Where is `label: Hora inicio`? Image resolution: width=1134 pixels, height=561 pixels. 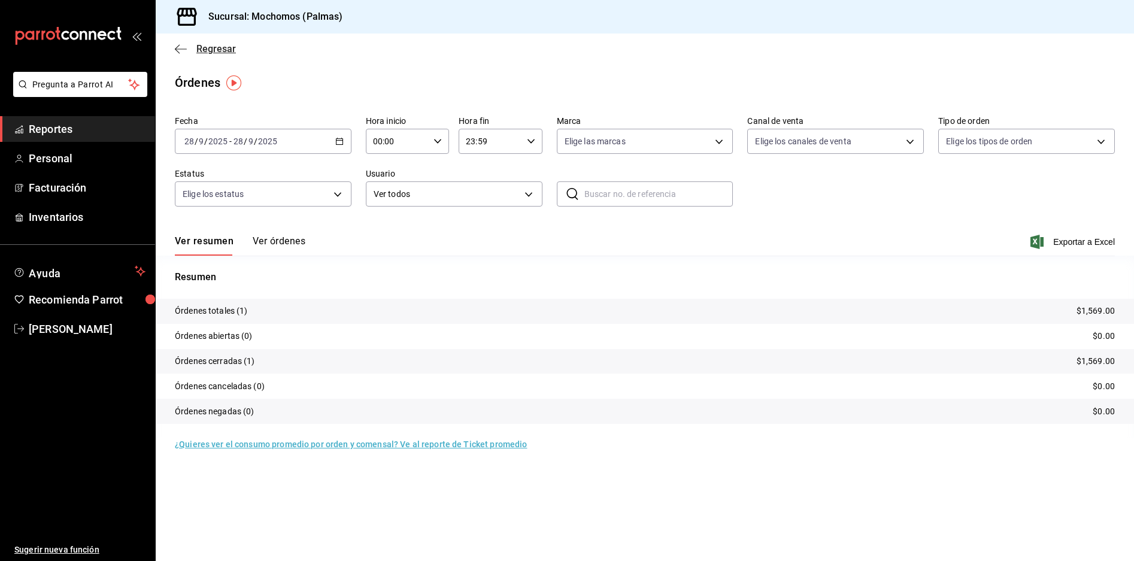
label: Hora inicio is located at coordinates (407, 121).